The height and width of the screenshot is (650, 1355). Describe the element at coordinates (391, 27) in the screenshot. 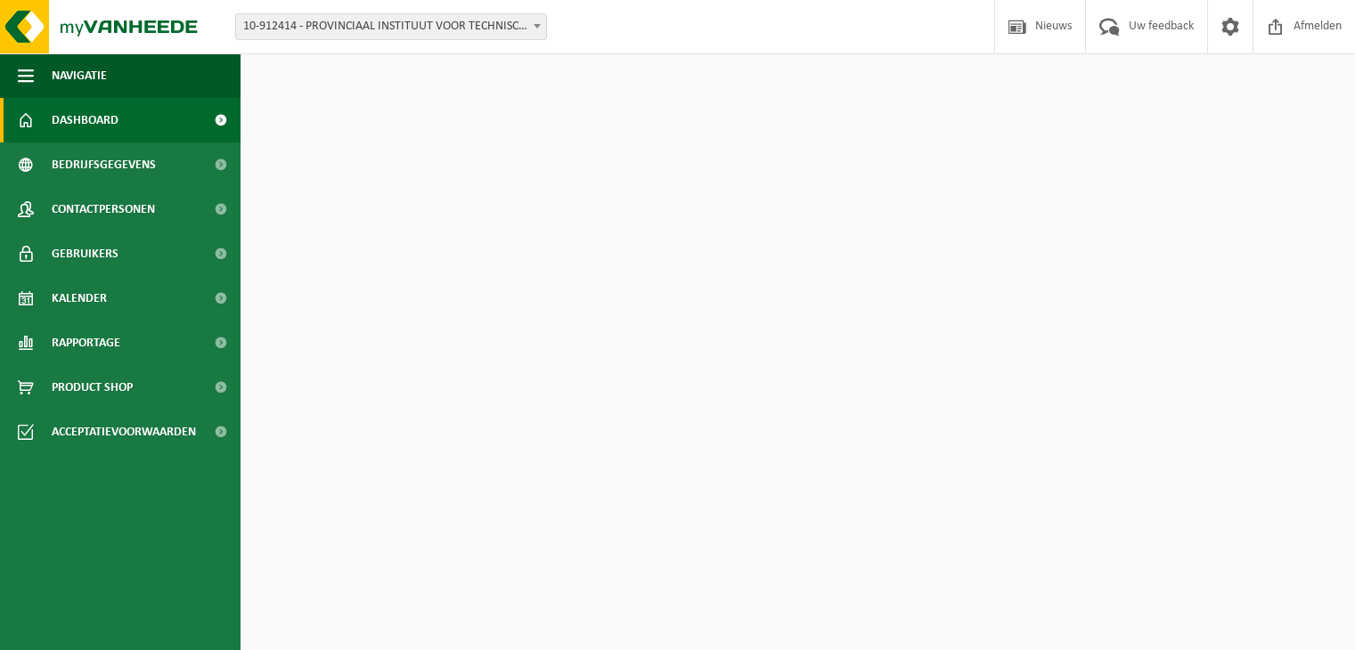

I see `span: 10-912414 - PROVINCIAAL INSTITUUT VOOR TECHNISCH ONDERWIJS/DE MASTEN - KAPELLEN` at that location.